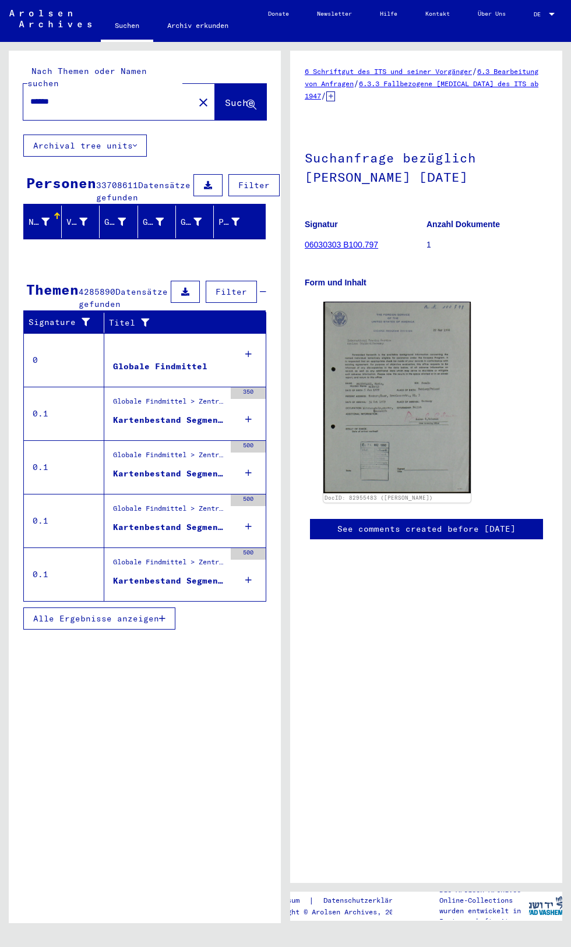  Describe the element at coordinates (463, 224) in the screenshot. I see `b: Anzahl Dokumente` at that location.